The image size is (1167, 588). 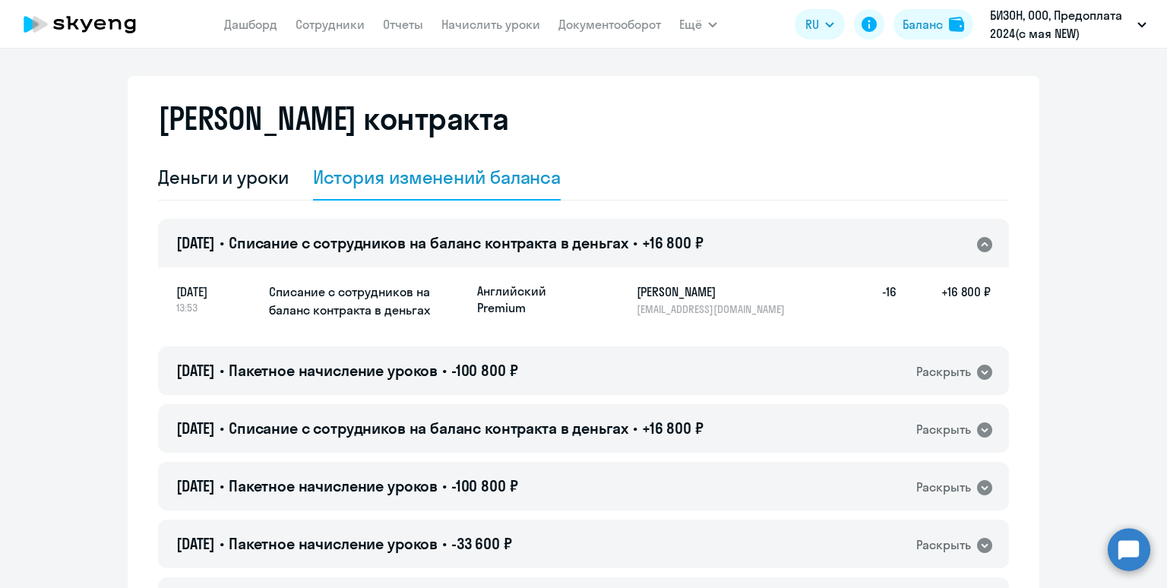 I want to click on p: Английский Premium, so click(x=534, y=299).